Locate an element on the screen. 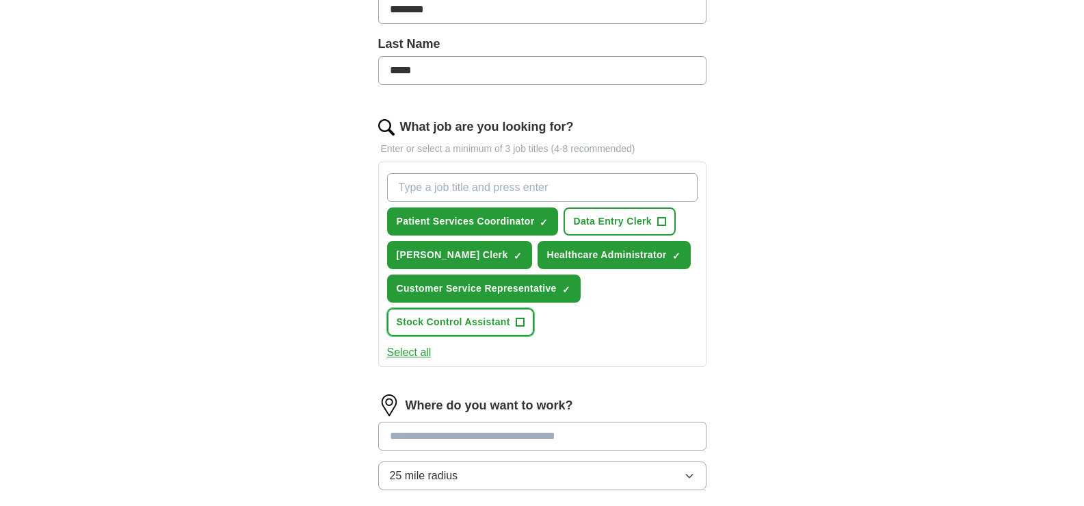 This screenshot has width=1084, height=506. label: Last Name is located at coordinates (543, 44).